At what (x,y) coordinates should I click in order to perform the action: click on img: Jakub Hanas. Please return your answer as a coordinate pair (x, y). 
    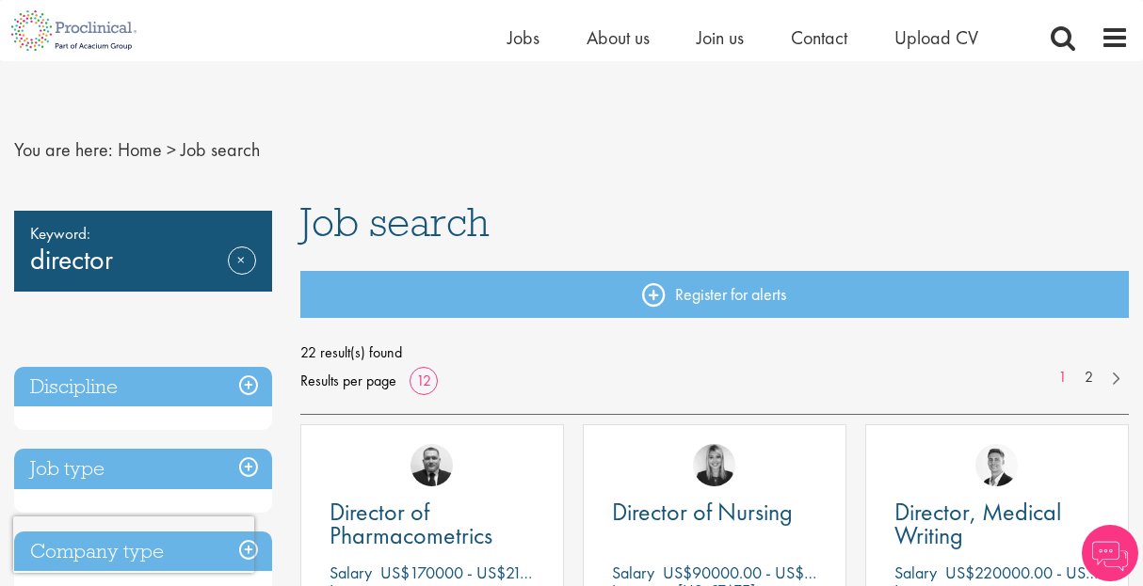
    Looking at the image, I should click on (431, 465).